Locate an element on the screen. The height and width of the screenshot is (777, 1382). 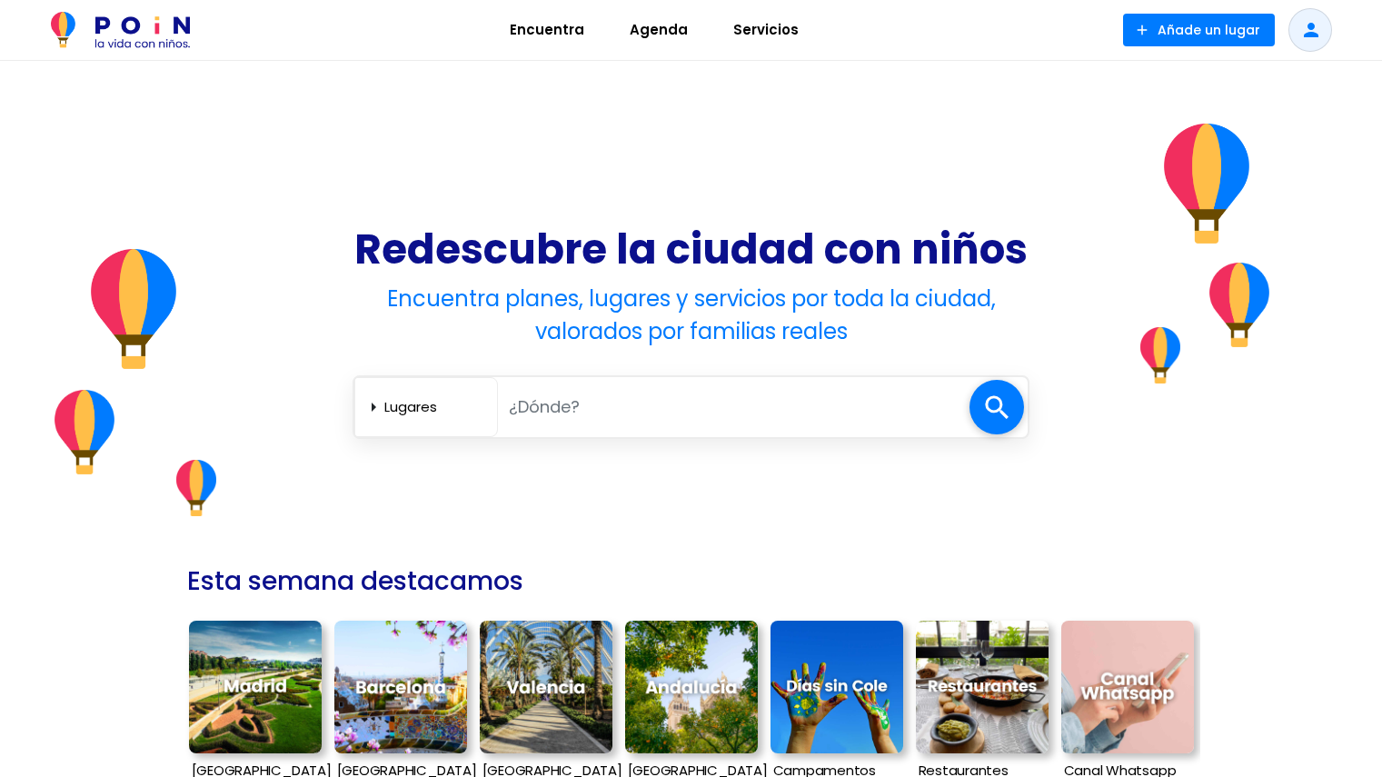
img: Restaurantes is located at coordinates (982, 687).